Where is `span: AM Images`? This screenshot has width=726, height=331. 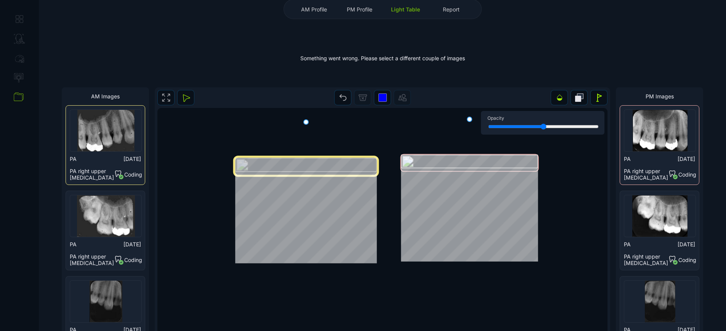 span: AM Images is located at coordinates (105, 96).